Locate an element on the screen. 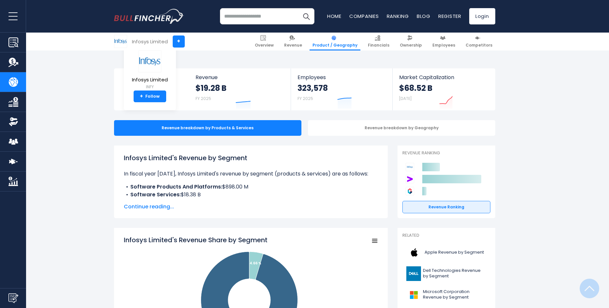 The height and width of the screenshot is (308, 609). a: Employees is located at coordinates (444, 41).